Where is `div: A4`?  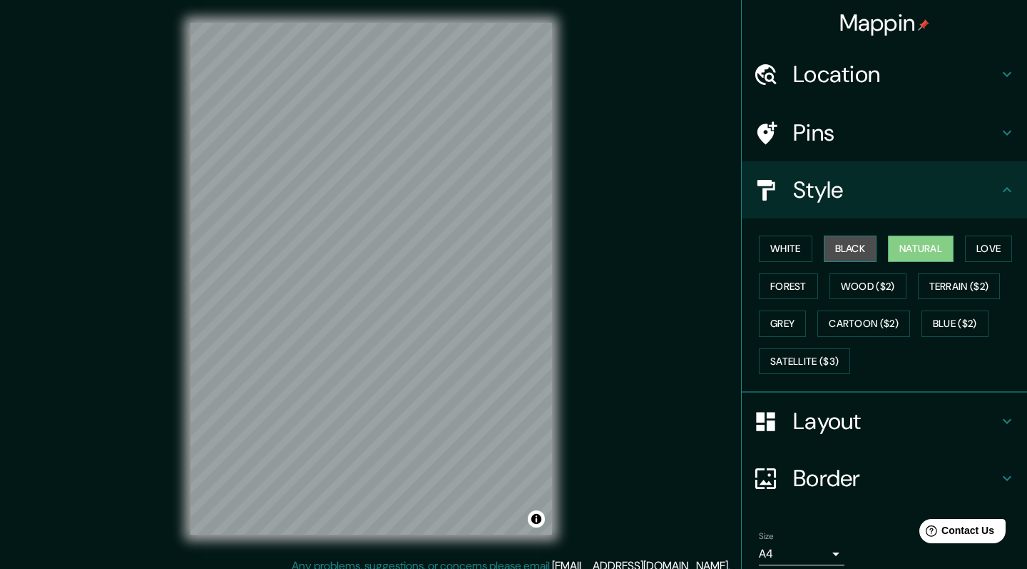
div: A4 is located at coordinates (802, 554).